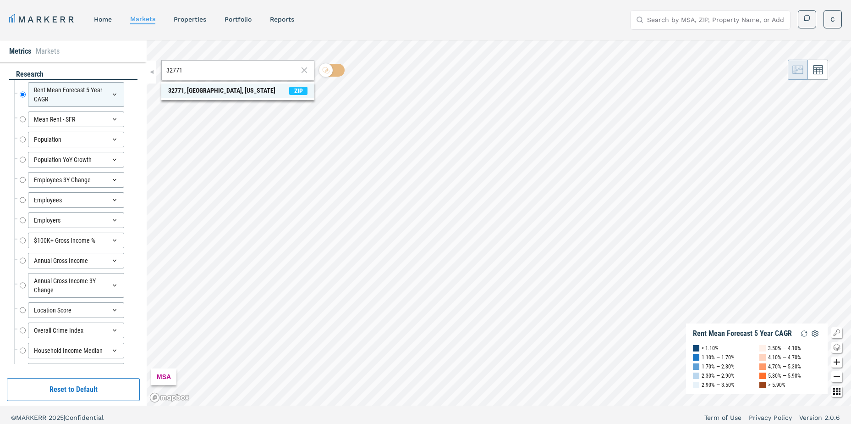 The width and height of the screenshot is (851, 424). What do you see at coordinates (73, 389) in the screenshot?
I see `button: Reset to Default` at bounding box center [73, 389].